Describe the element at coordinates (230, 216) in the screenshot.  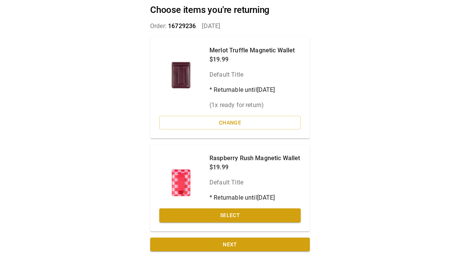
I see `button: Select` at that location.